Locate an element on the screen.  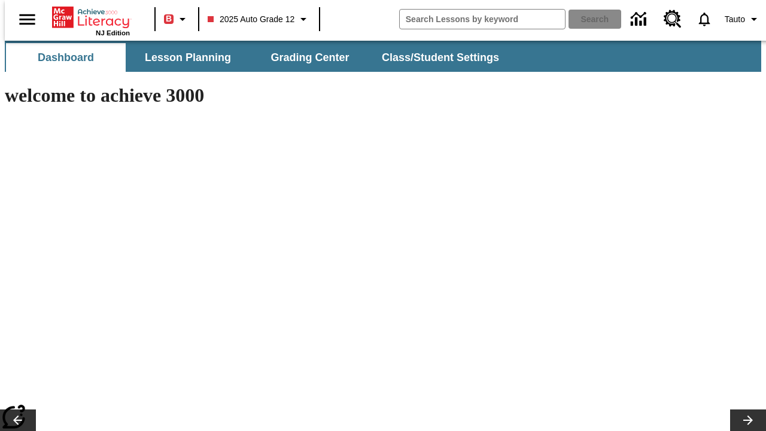
span: Tauto is located at coordinates (735, 19).